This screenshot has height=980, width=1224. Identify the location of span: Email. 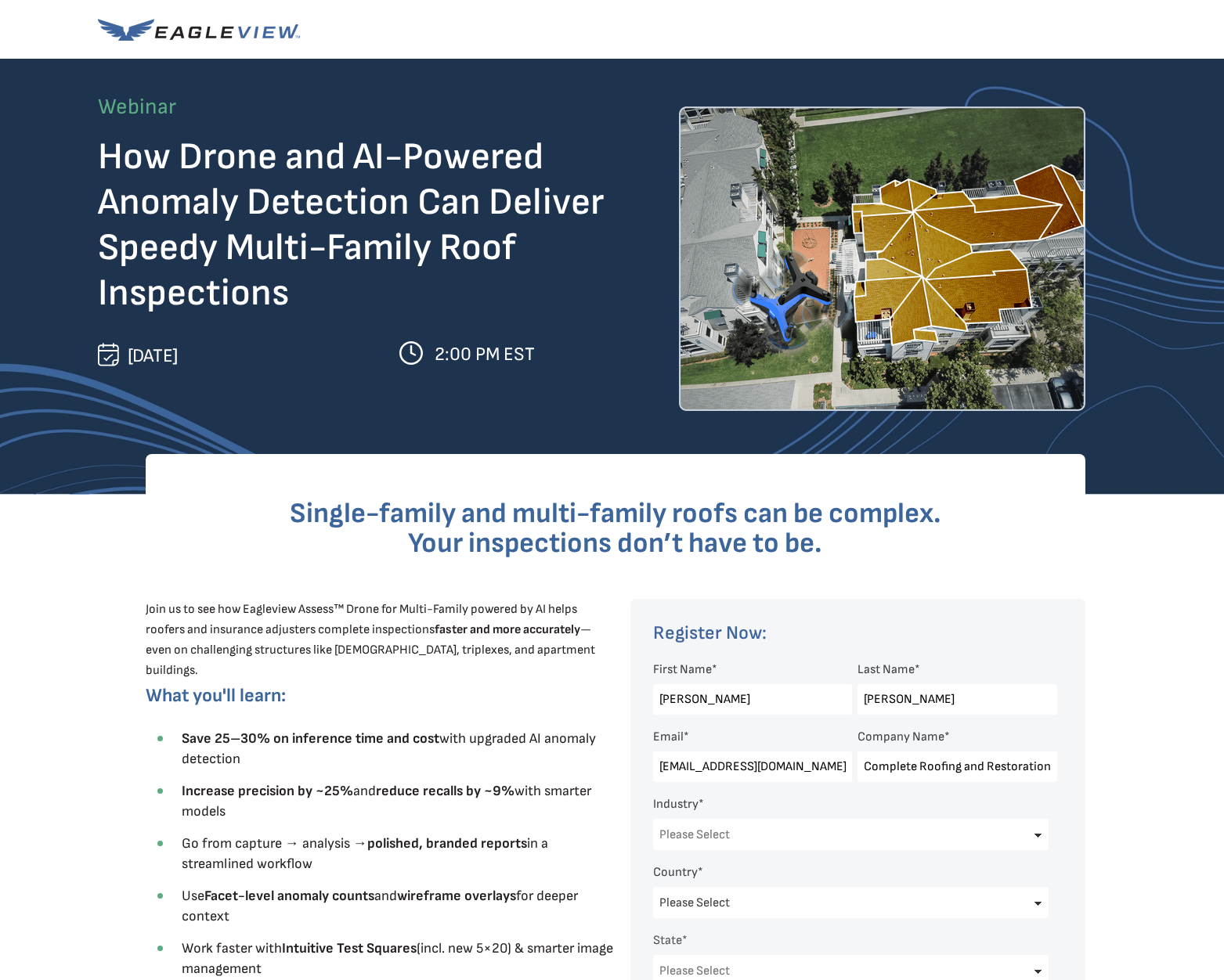
(669, 737).